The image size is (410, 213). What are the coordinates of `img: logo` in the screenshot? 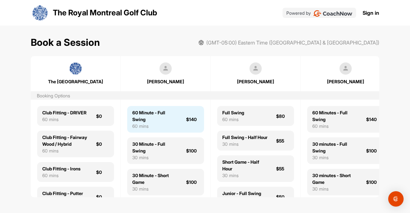 It's located at (40, 13).